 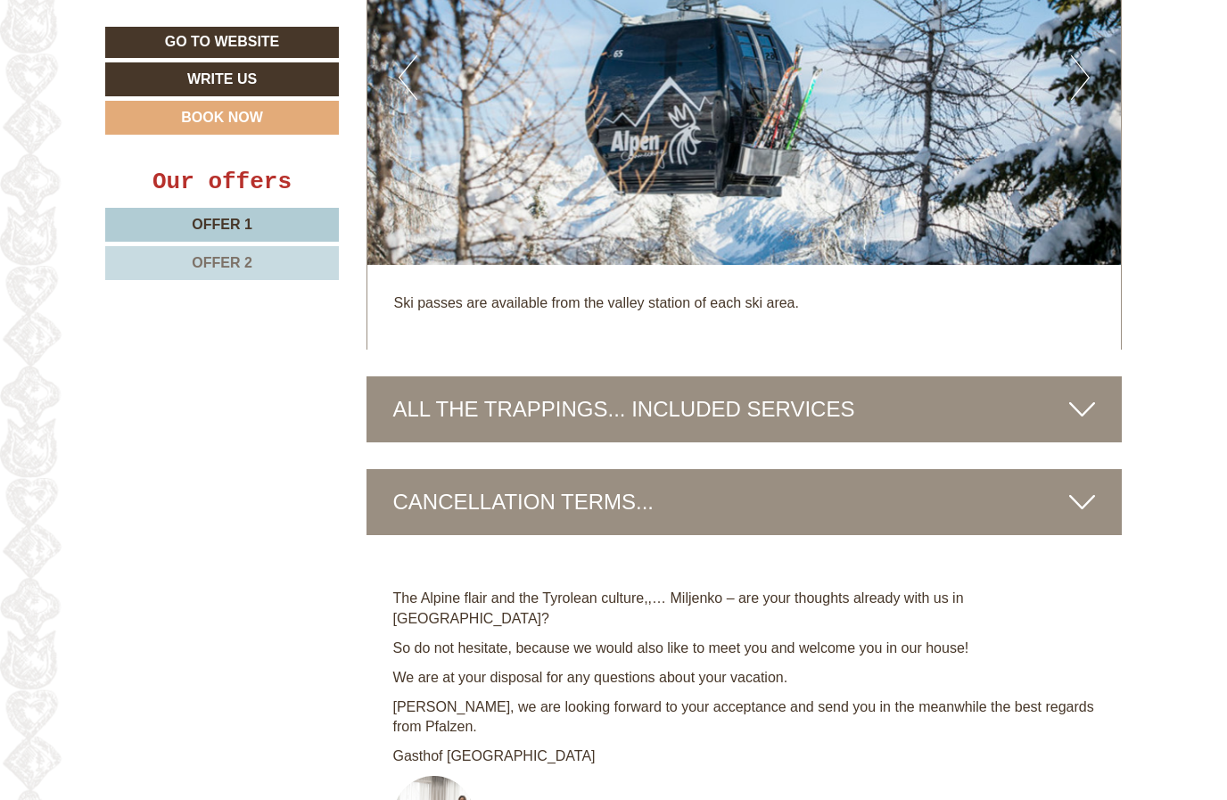 What do you see at coordinates (407, 78) in the screenshot?
I see `button: Previous` at bounding box center [407, 78].